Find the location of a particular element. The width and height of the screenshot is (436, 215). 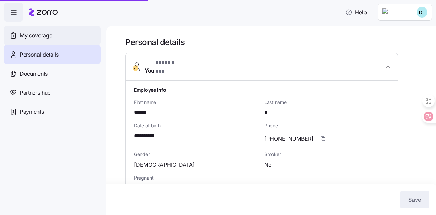

a: Partners hub is located at coordinates (52, 93).